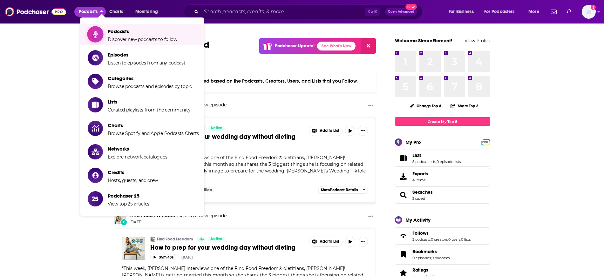  Describe the element at coordinates (128, 204) in the screenshot. I see `span: View top 25 articles` at that location.